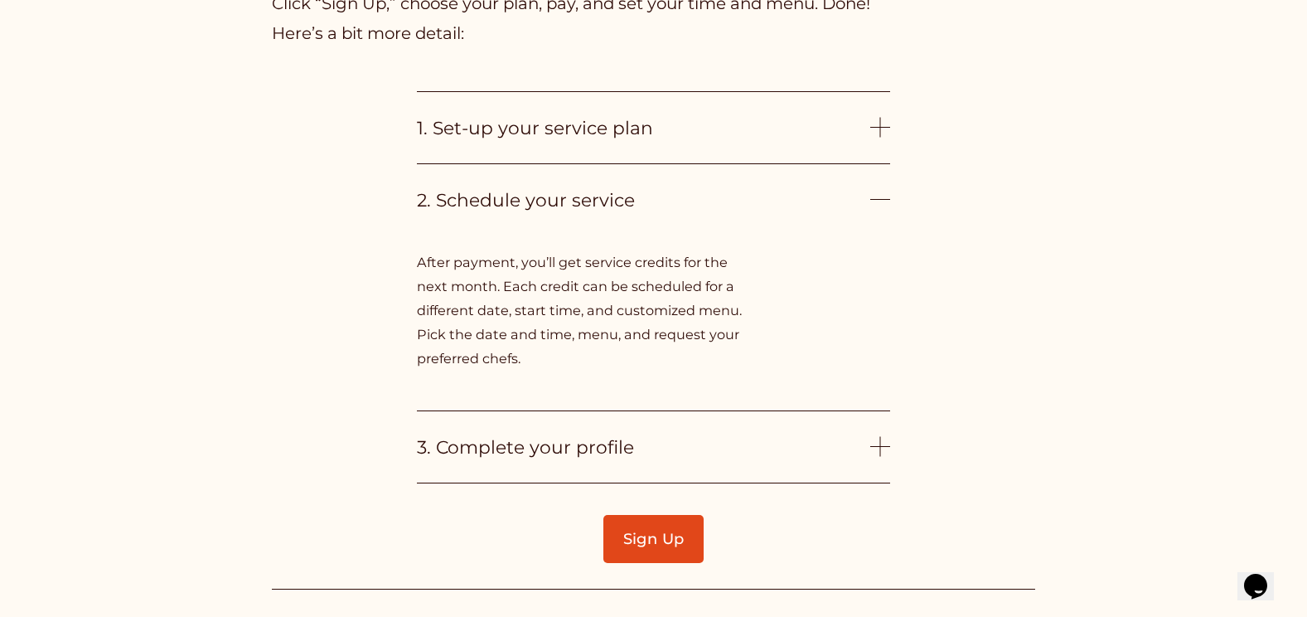 This screenshot has width=1307, height=617. Describe the element at coordinates (654, 128) in the screenshot. I see `button: 1. Set-up your service plan` at that location.